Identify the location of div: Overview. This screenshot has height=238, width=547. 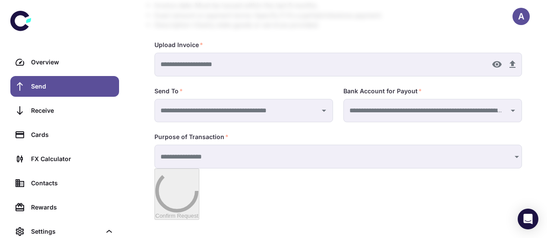
(73, 62).